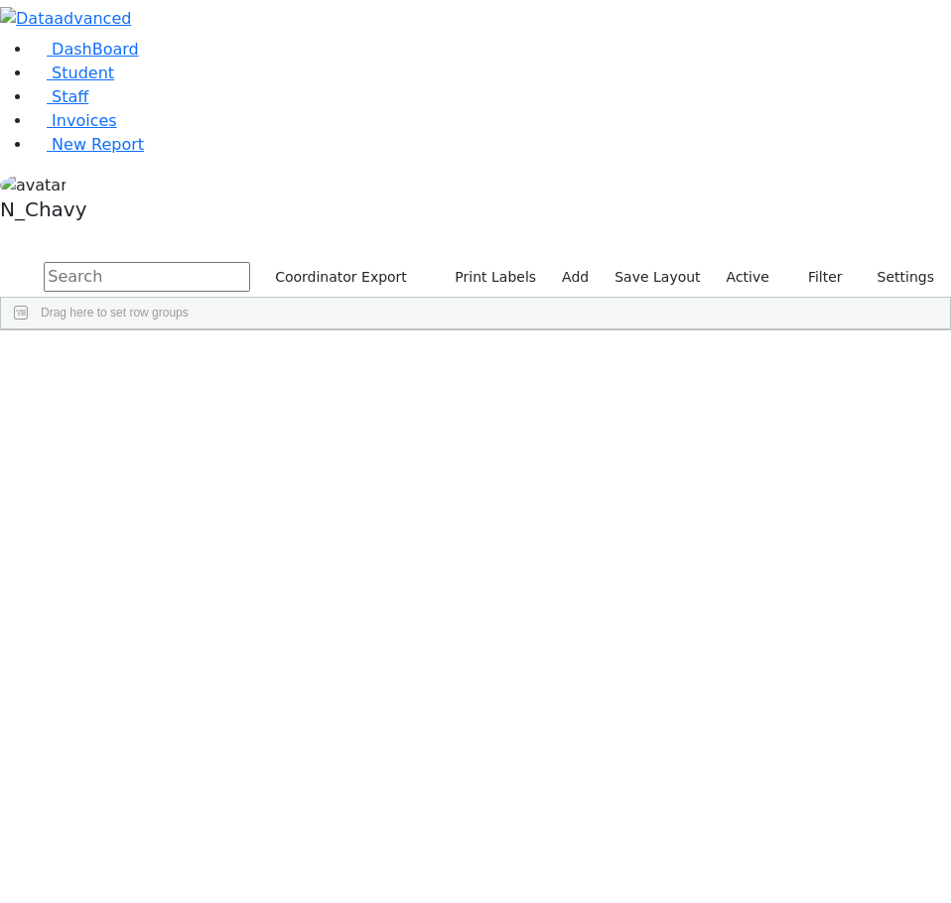 The width and height of the screenshot is (951, 903). I want to click on button: Coordinator Export, so click(338, 277).